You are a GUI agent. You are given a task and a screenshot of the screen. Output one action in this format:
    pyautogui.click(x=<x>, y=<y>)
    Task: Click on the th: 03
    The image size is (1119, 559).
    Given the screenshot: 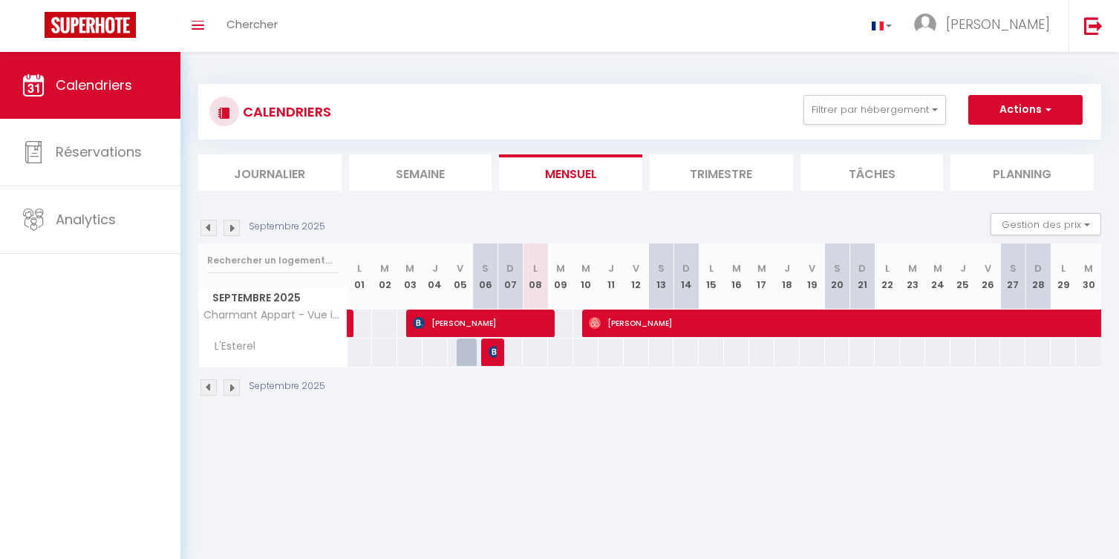 What is the action you would take?
    pyautogui.click(x=410, y=276)
    